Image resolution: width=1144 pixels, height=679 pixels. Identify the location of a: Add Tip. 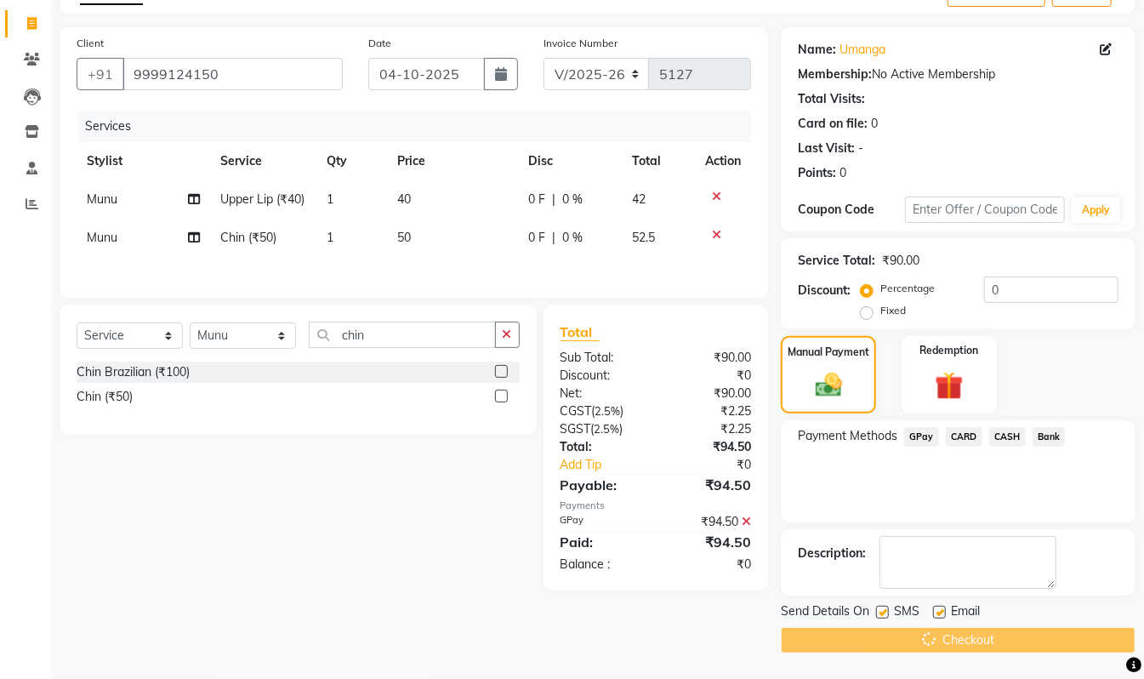
(611, 464).